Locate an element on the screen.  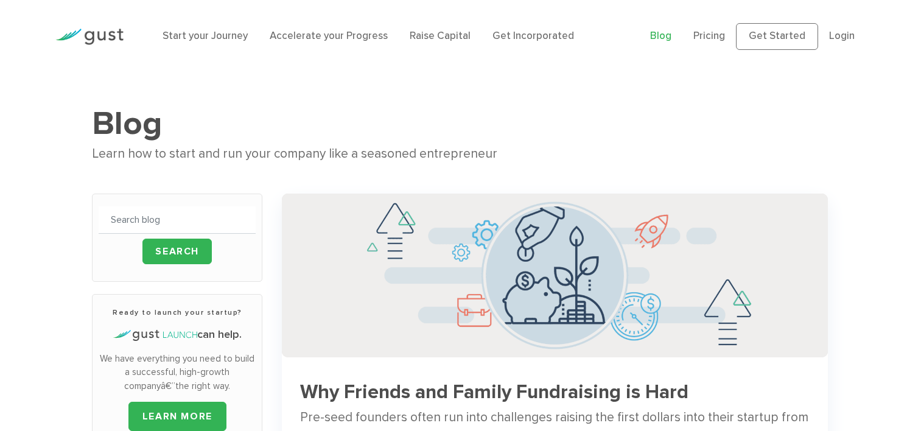
a: Pricing is located at coordinates (710, 36).